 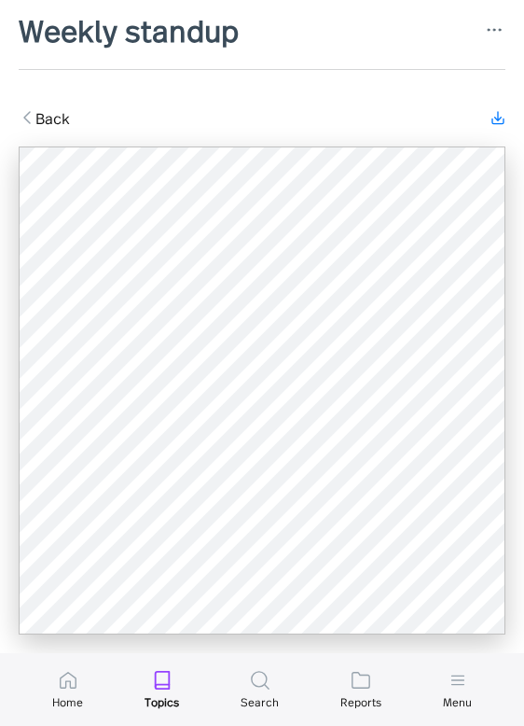 I want to click on div: Weekly standup, so click(x=129, y=30).